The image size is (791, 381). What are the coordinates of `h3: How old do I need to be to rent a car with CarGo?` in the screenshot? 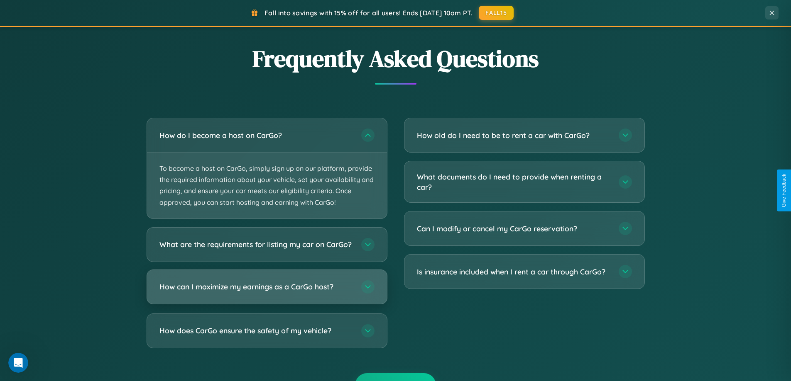 It's located at (513, 135).